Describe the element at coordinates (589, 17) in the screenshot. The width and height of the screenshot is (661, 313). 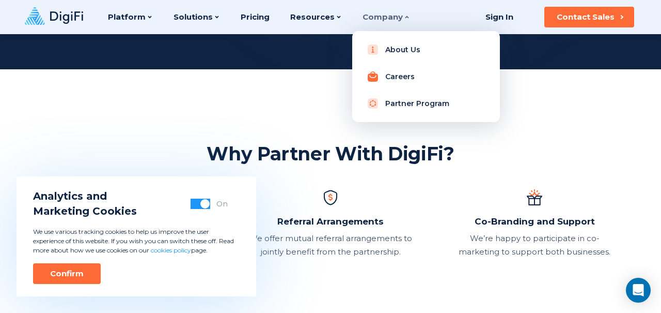
I see `a: Contact Sales` at that location.